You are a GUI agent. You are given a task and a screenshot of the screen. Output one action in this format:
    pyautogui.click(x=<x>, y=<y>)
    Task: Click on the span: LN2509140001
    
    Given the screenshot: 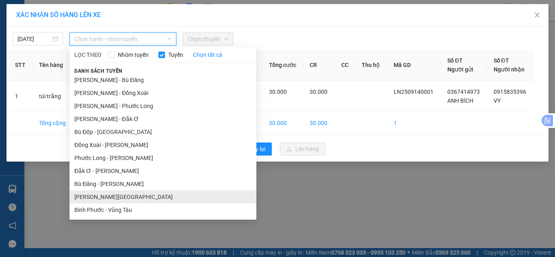 What is the action you would take?
    pyautogui.click(x=413, y=92)
    